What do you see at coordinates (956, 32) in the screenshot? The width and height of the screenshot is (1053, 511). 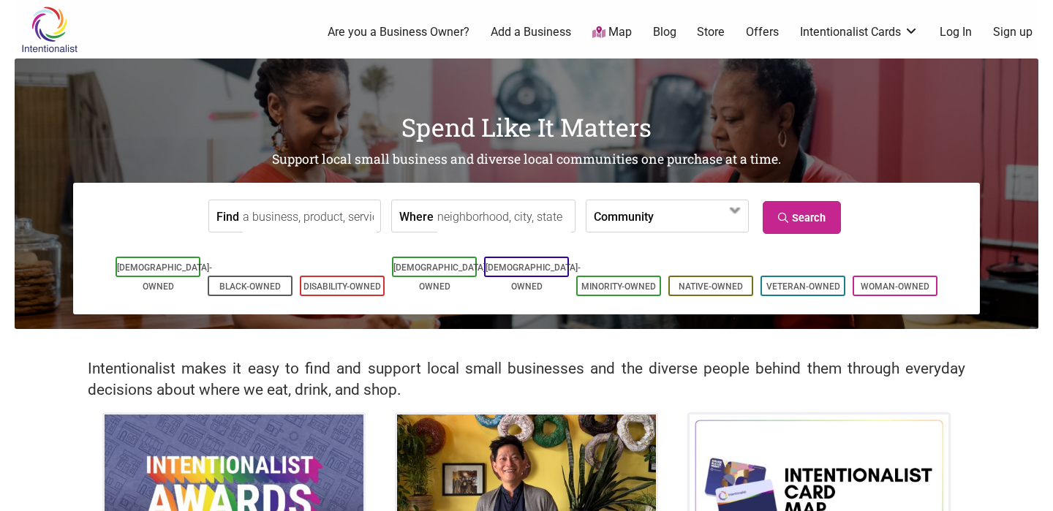 I see `a: Log In` at bounding box center [956, 32].